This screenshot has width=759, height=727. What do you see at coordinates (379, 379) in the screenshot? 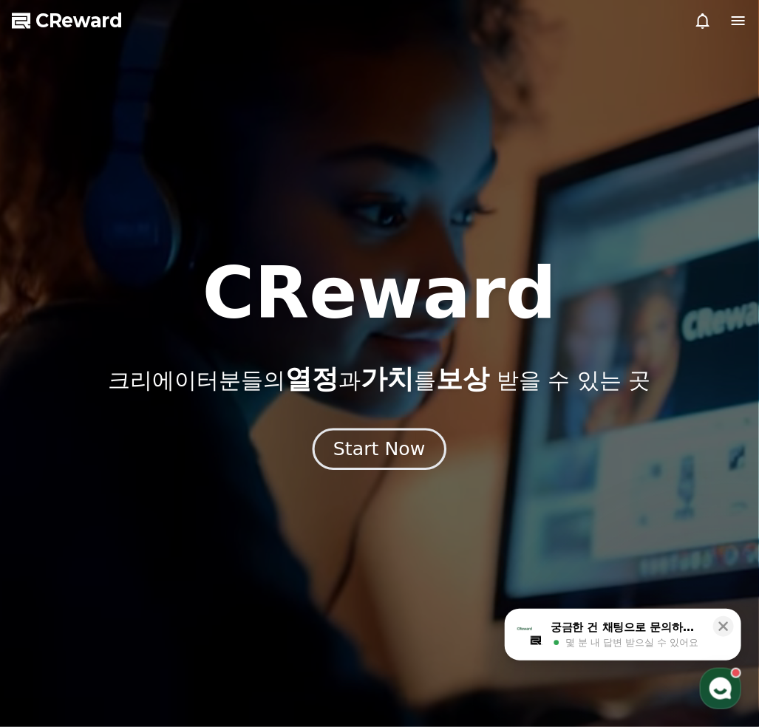
I see `p: 크리에이터분들의 과 를 받을 수 있는 곳` at bounding box center [379, 379].